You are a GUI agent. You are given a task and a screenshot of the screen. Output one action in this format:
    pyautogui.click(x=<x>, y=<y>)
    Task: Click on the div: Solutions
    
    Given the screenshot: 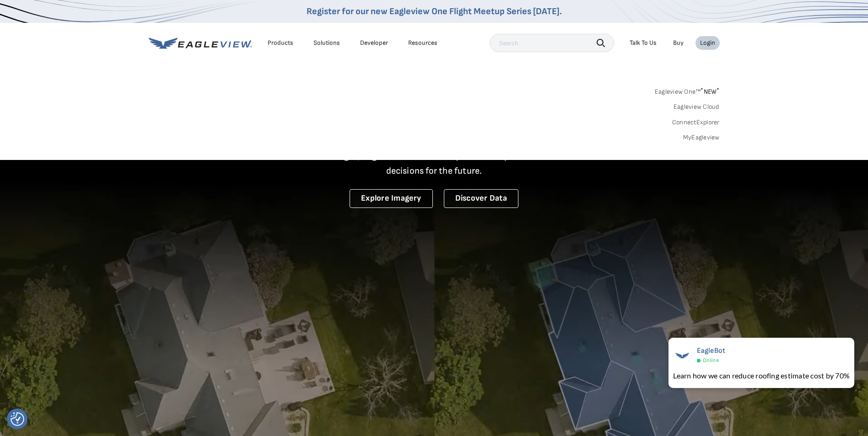 What is the action you would take?
    pyautogui.click(x=327, y=43)
    